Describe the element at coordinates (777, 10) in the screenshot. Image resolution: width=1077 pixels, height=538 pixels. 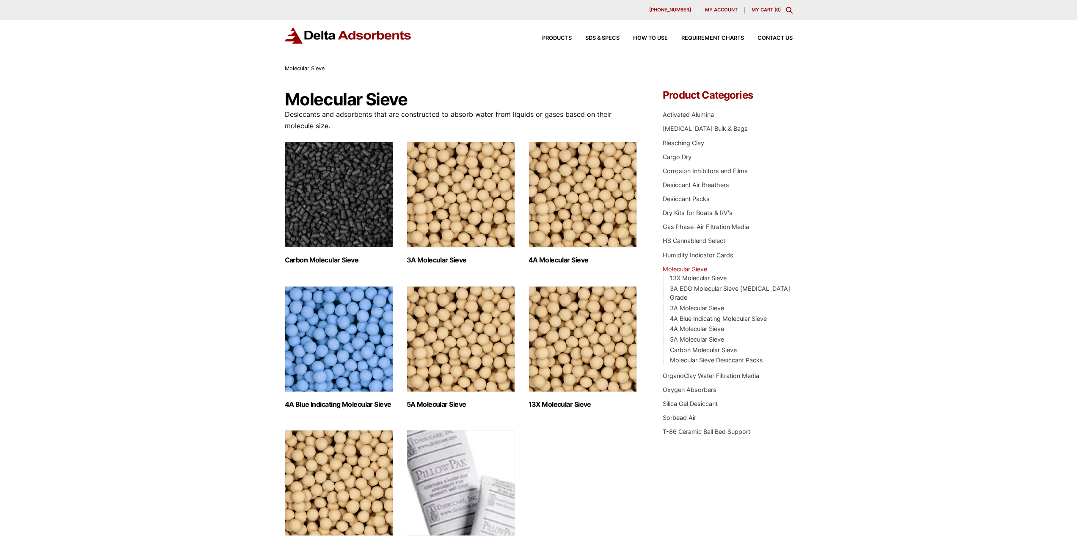
I see `span: 0` at that location.